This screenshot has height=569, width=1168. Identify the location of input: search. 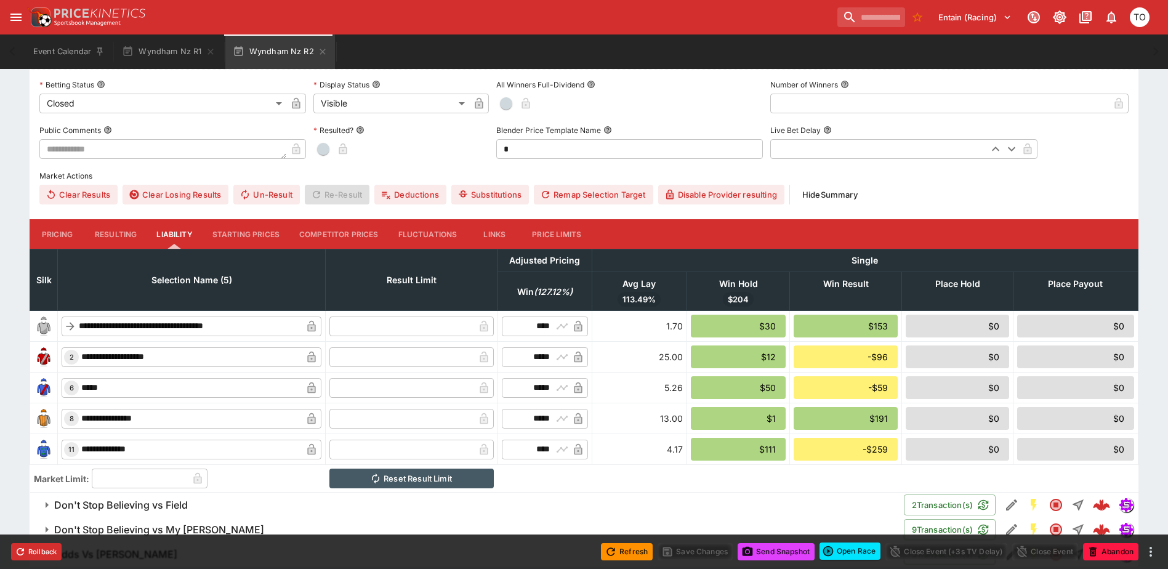
(871, 17).